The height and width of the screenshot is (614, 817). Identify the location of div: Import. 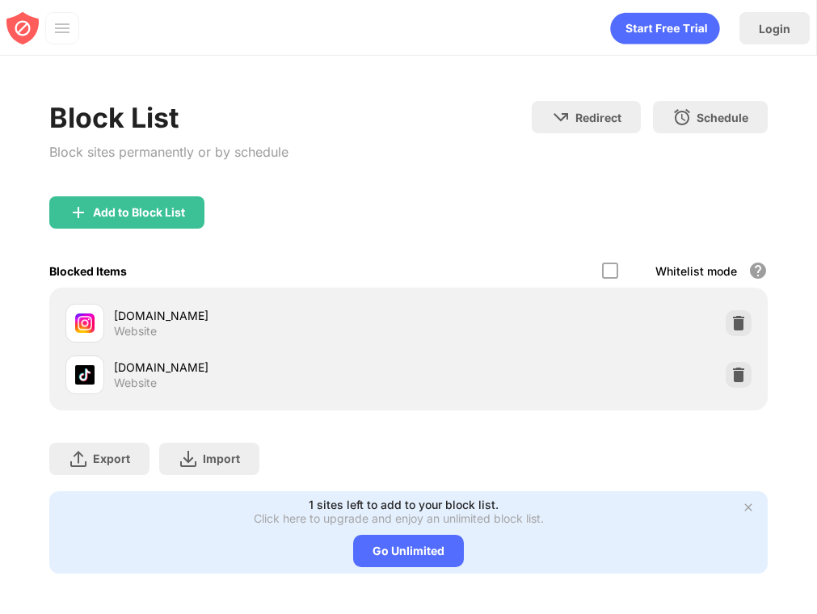
(221, 458).